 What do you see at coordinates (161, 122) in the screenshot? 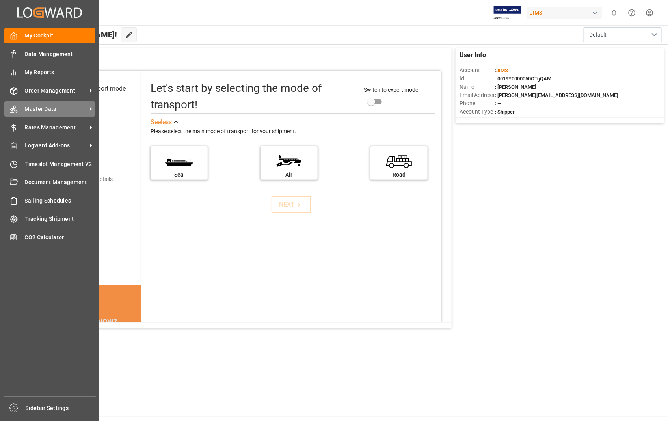
I see `div: See less` at bounding box center [161, 122].